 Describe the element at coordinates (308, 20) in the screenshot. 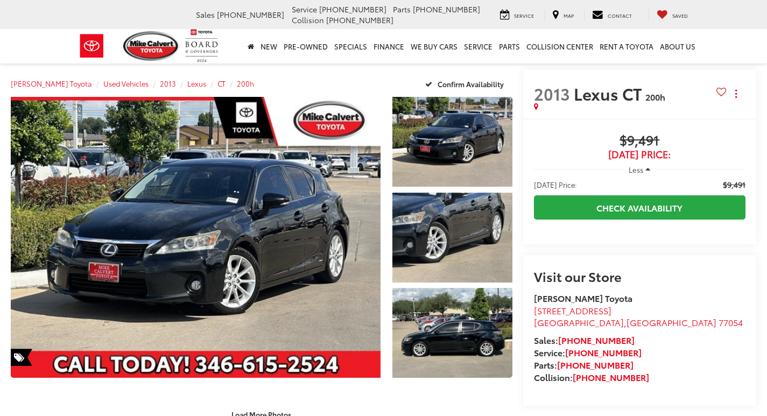

I see `span: Collision` at that location.